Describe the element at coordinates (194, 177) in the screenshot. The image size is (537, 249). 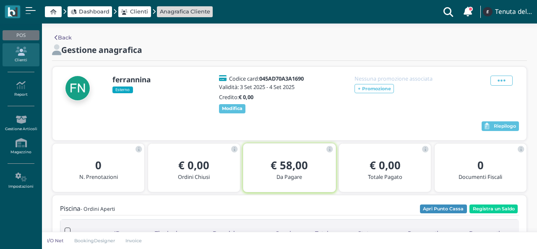
I see `h5: Ordini Chiusi` at that location.